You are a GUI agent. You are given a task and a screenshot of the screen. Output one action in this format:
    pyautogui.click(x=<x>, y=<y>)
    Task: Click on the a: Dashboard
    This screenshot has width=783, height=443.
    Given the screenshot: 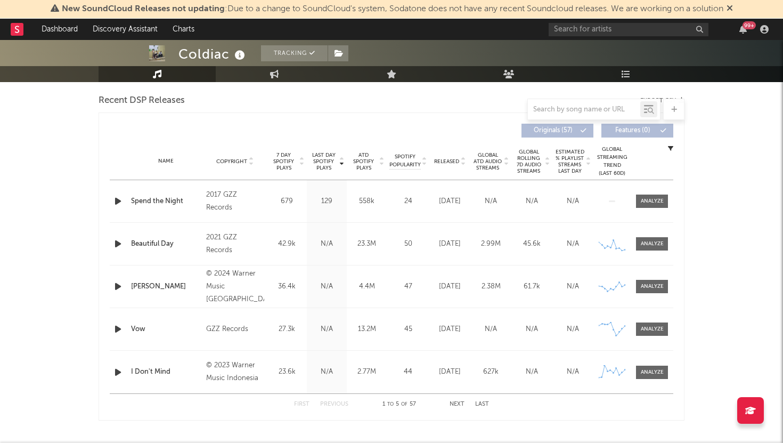 What is the action you would take?
    pyautogui.click(x=60, y=29)
    